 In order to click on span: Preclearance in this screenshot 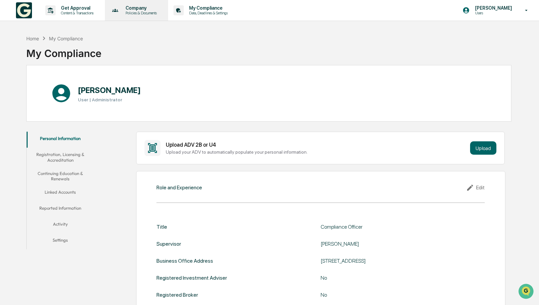, I will do `click(28, 140)`.